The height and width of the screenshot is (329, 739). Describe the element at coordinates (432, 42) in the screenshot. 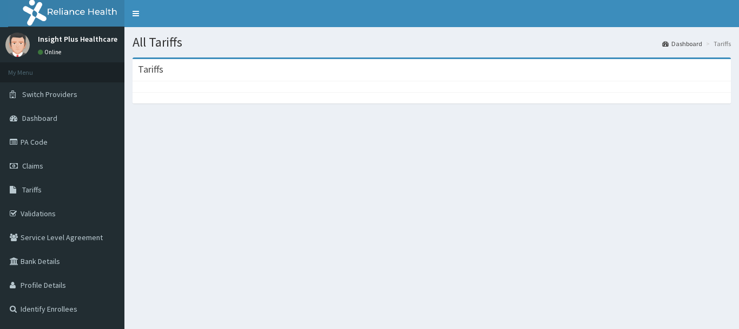

I see `h1: All Tariffs` at that location.